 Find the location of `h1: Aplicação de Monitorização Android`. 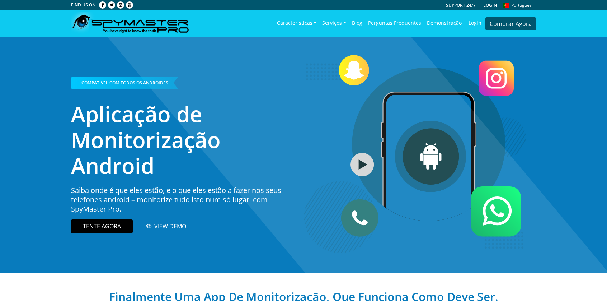

h1: Aplicação de Monitorização Android is located at coordinates (183, 140).